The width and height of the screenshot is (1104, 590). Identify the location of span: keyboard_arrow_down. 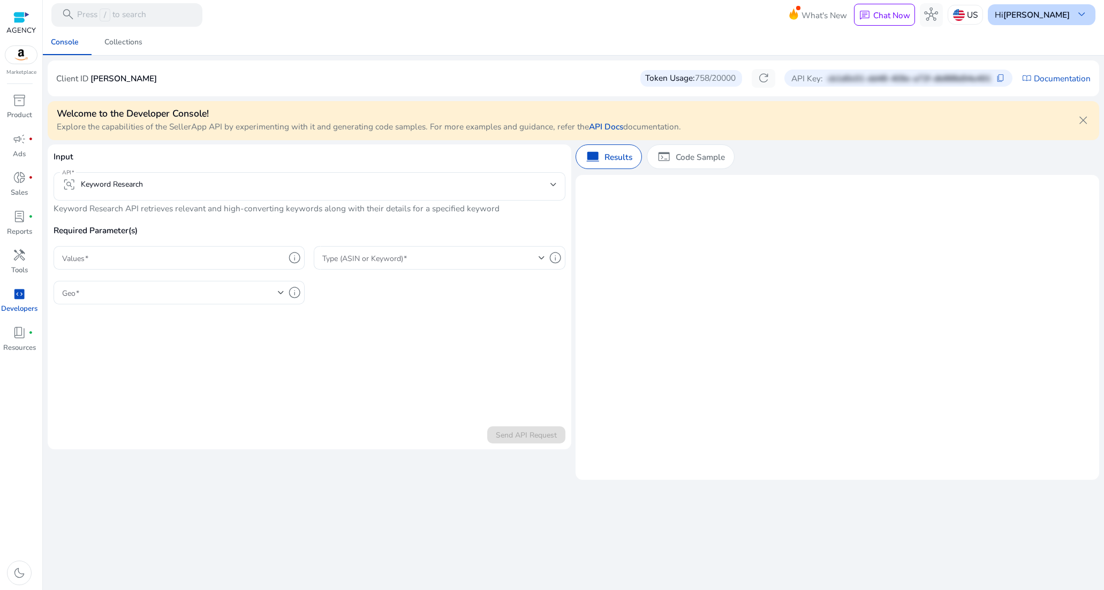
(1081, 14).